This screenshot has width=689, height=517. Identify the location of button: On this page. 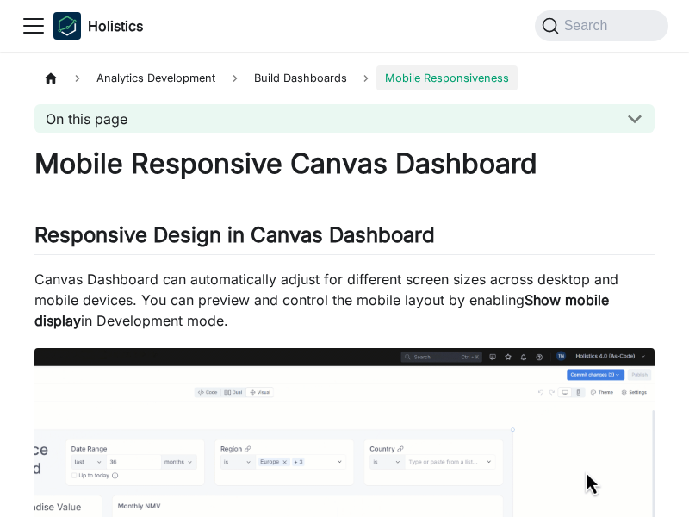
(345, 118).